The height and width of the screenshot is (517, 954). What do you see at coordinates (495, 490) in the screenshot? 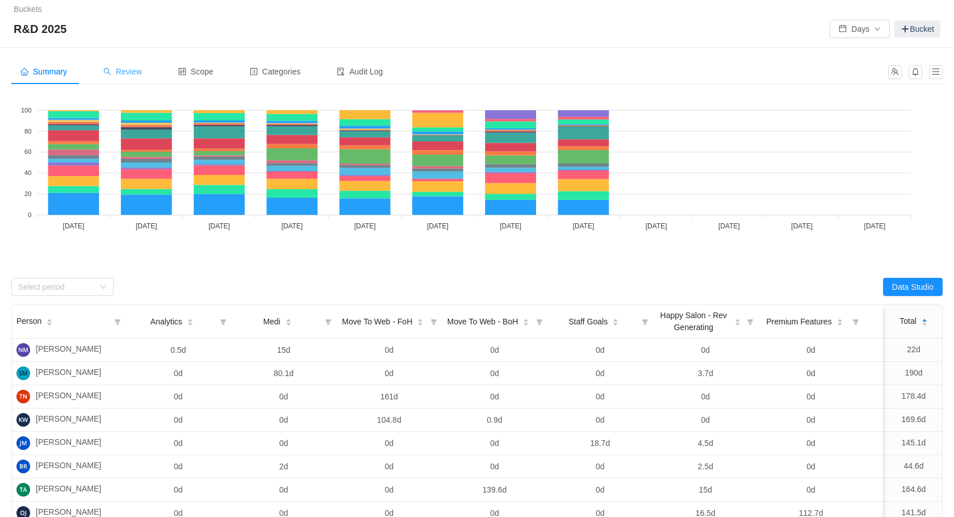
I see `td: 139.6d` at bounding box center [495, 490].